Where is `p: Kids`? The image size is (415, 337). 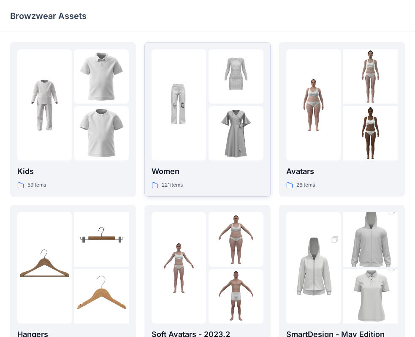
p: Kids is located at coordinates (73, 172).